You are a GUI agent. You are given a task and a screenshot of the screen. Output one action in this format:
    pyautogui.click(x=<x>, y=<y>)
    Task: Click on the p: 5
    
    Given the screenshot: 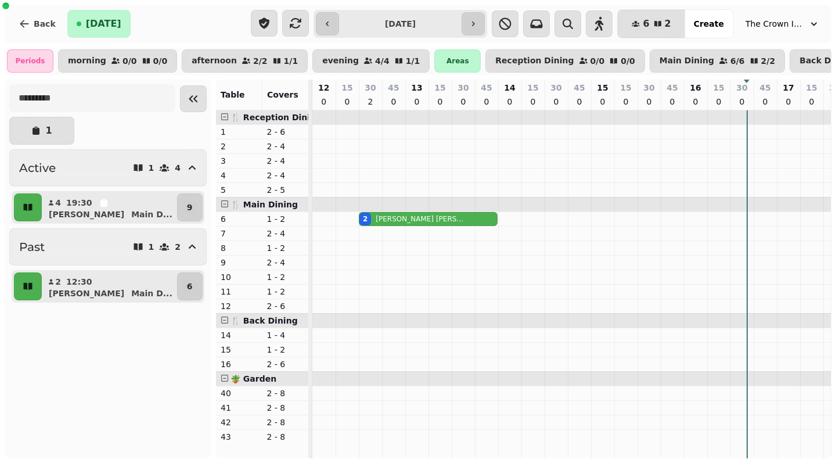 What is the action you would take?
    pyautogui.click(x=239, y=190)
    